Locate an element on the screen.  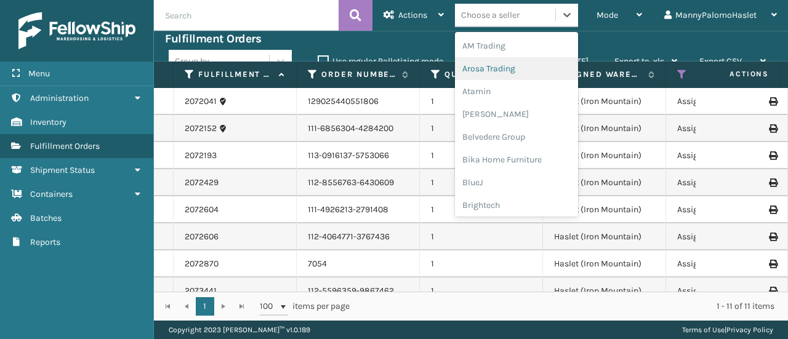
div: Atamin is located at coordinates (517, 91).